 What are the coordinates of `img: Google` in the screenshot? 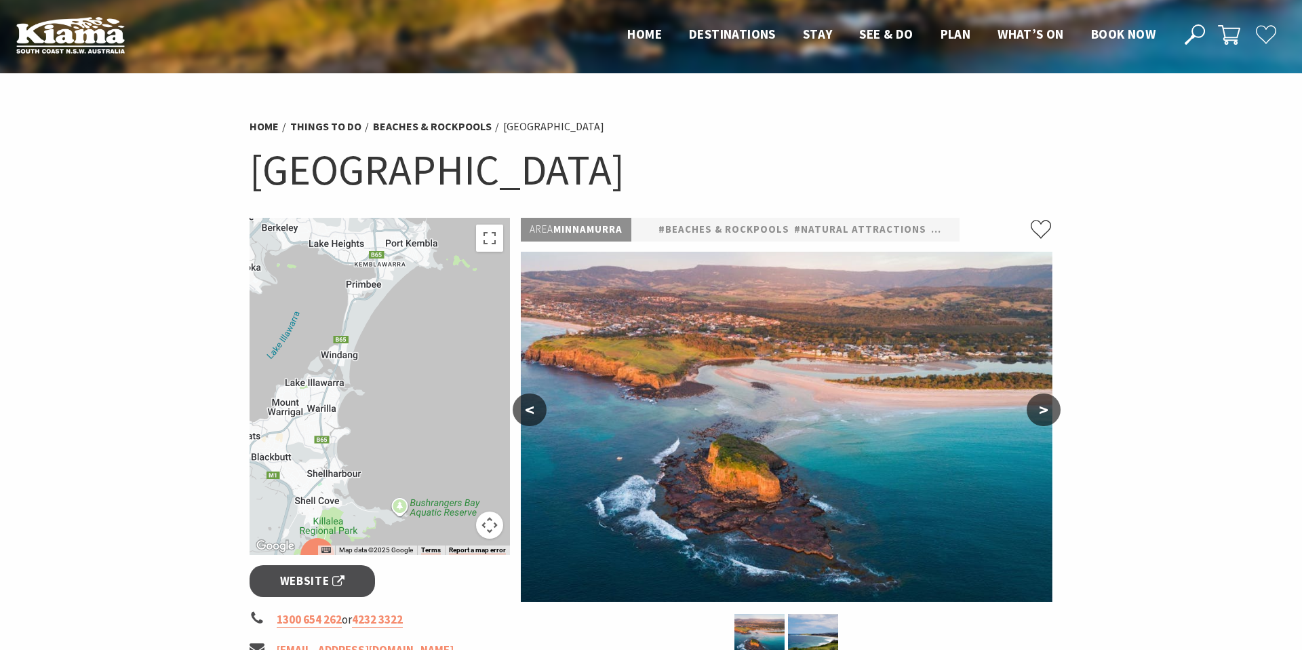 It's located at (275, 546).